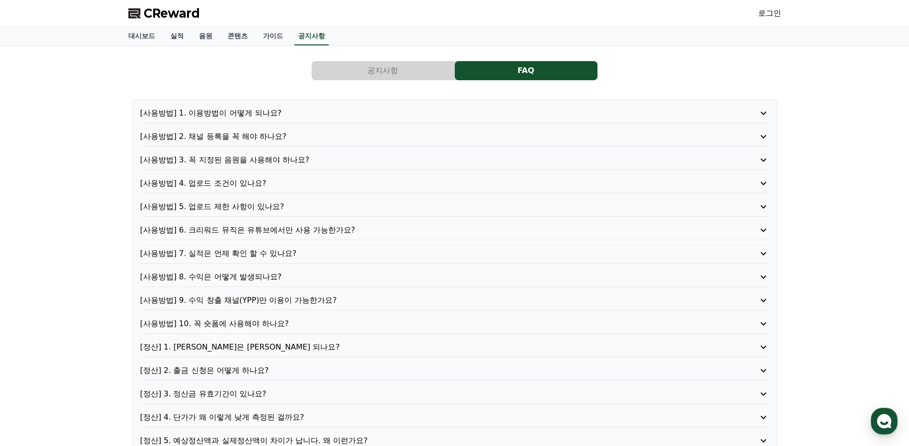 This screenshot has width=909, height=446. What do you see at coordinates (273, 36) in the screenshot?
I see `a: 가이드` at bounding box center [273, 36].